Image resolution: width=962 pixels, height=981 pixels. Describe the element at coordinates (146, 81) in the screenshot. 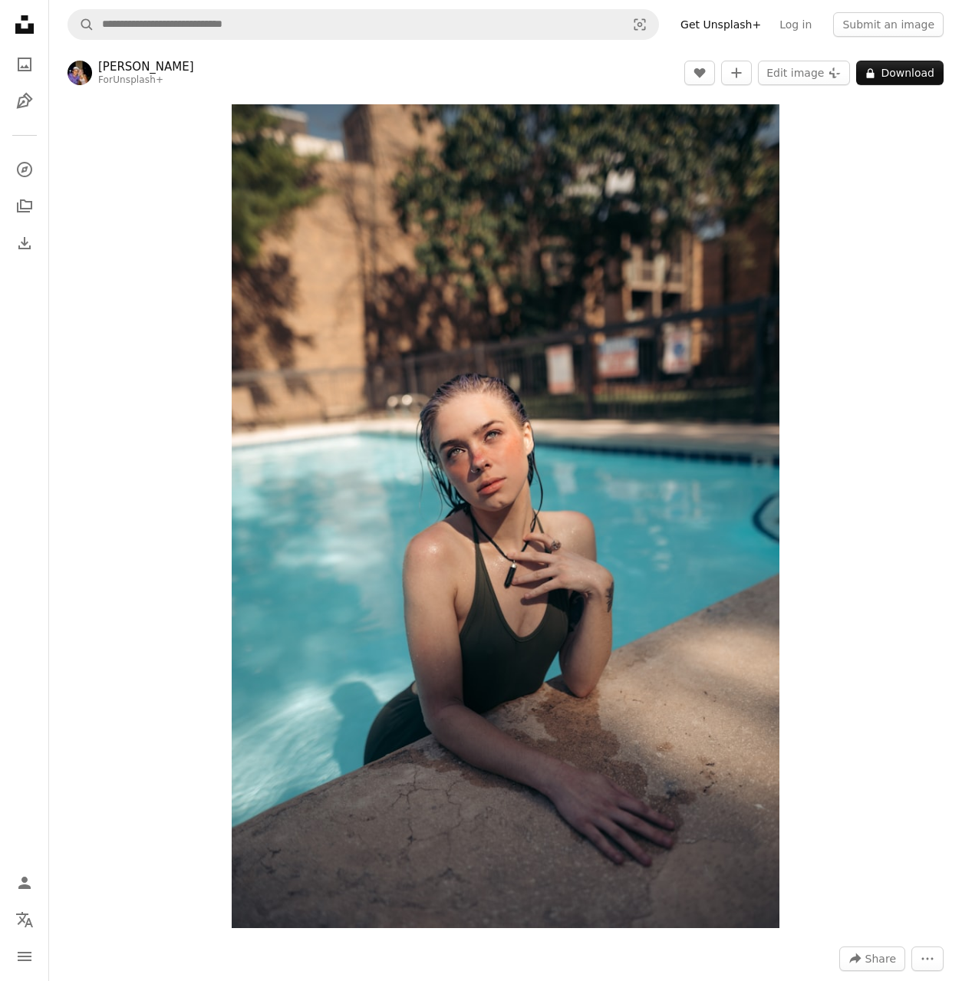

I see `div: For` at that location.